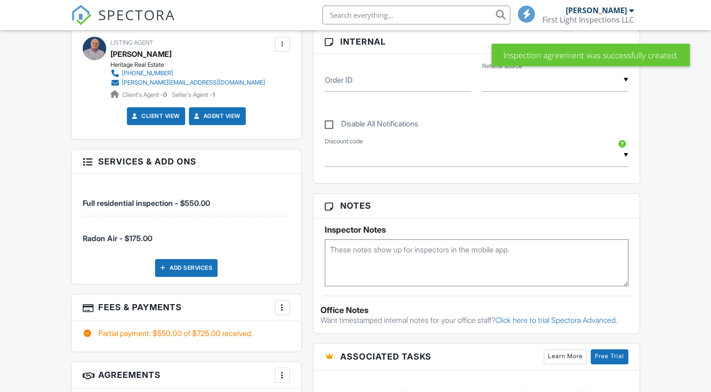 The image size is (711, 392). I want to click on li: Service: Radon Air, so click(186, 234).